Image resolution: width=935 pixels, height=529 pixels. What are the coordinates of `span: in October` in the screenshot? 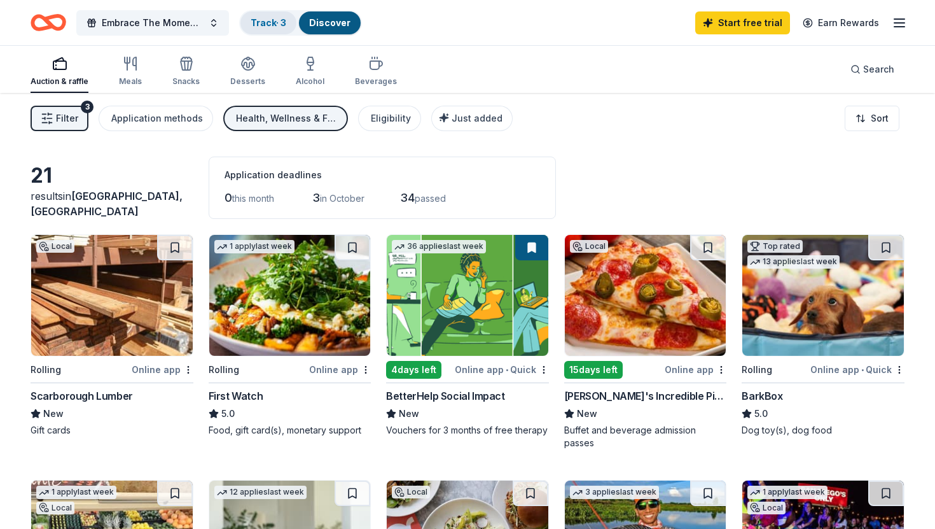 It's located at (342, 198).